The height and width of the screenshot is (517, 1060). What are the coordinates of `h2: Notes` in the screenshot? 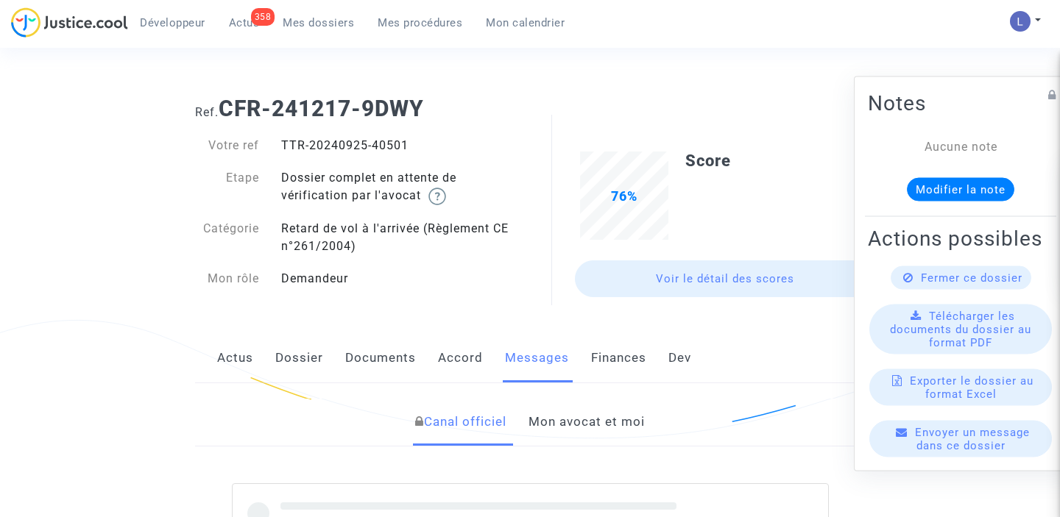 It's located at (960, 102).